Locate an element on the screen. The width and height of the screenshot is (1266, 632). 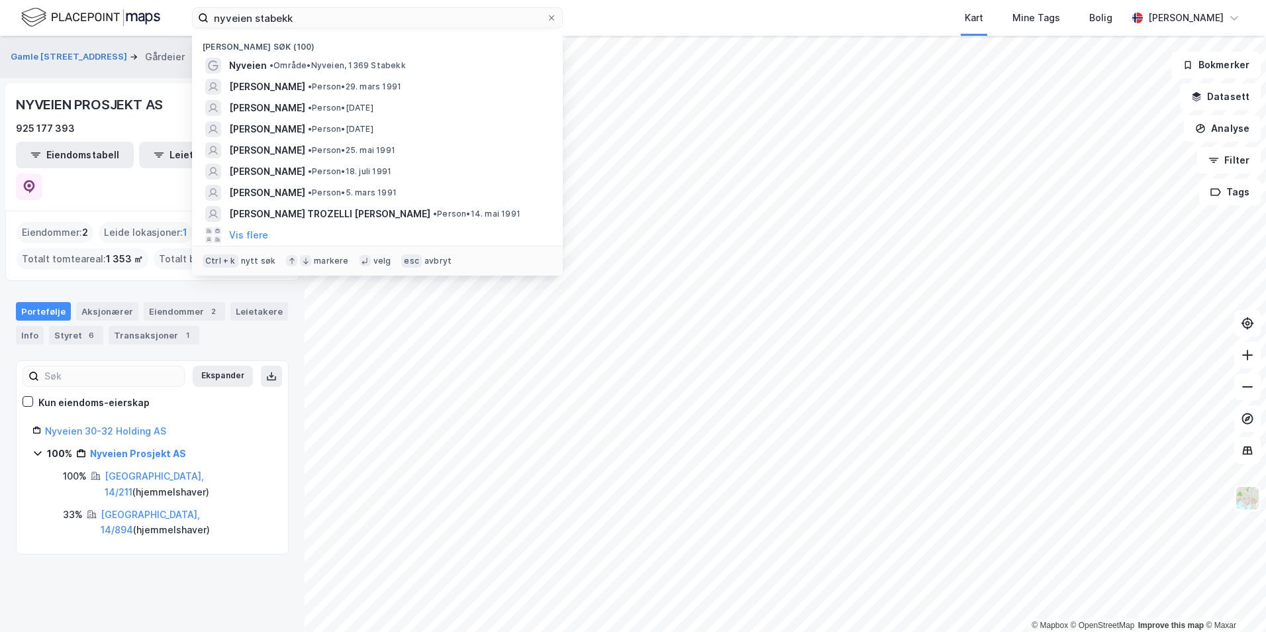
div: Info is located at coordinates (30, 335).